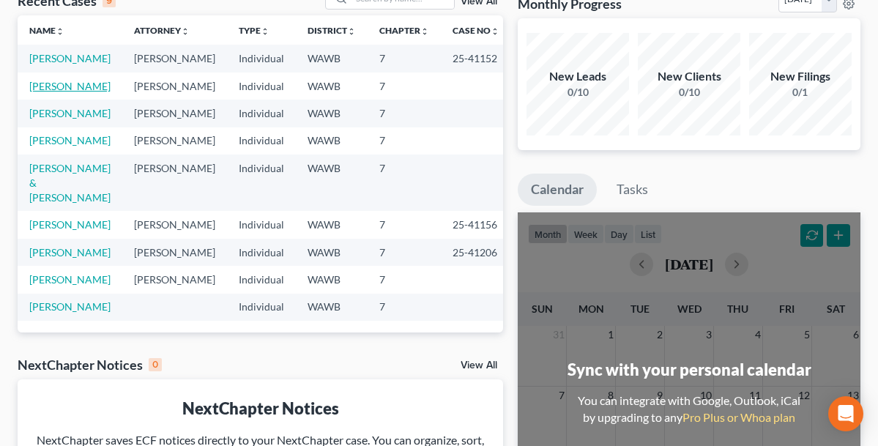 The width and height of the screenshot is (878, 446). Describe the element at coordinates (578, 76) in the screenshot. I see `div: New Leads` at that location.